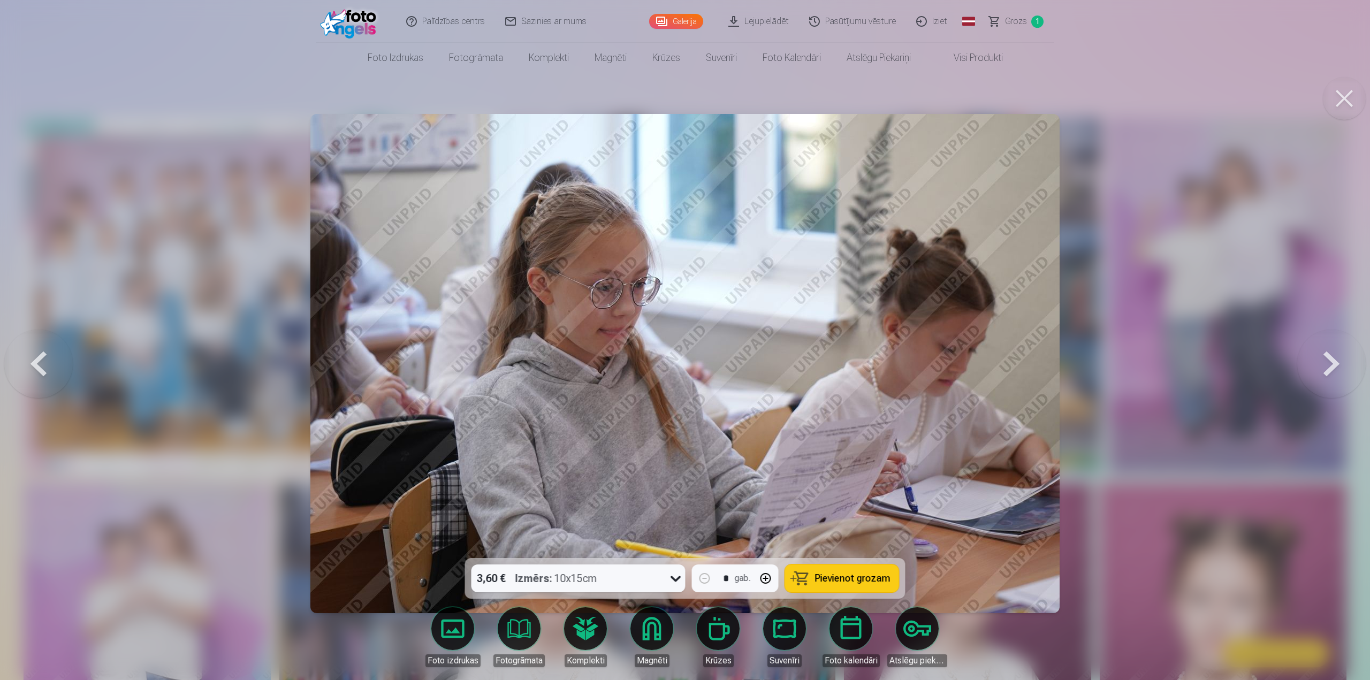  I want to click on span: 1, so click(1037, 21).